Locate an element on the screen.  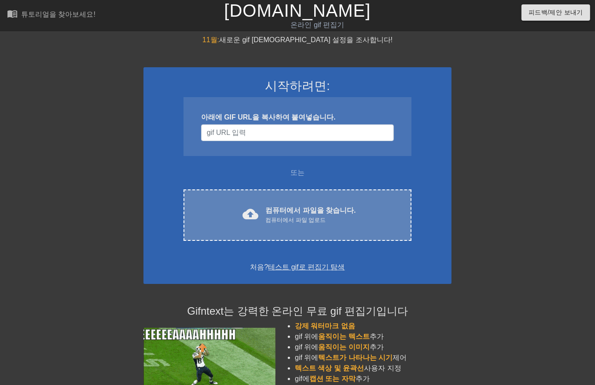
span: 강제 워터마크 없음 is located at coordinates (325, 326).